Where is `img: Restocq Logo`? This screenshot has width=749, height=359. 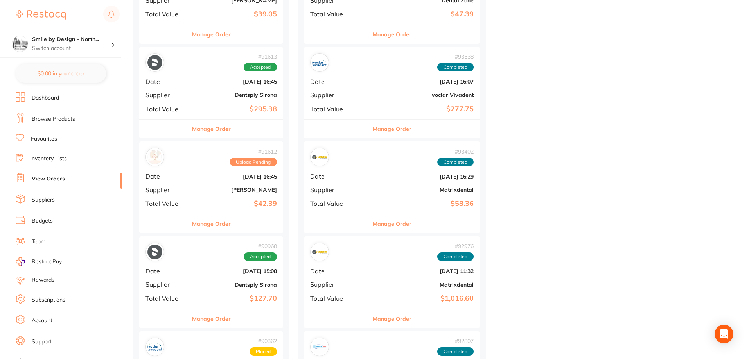 img: Restocq Logo is located at coordinates (41, 15).